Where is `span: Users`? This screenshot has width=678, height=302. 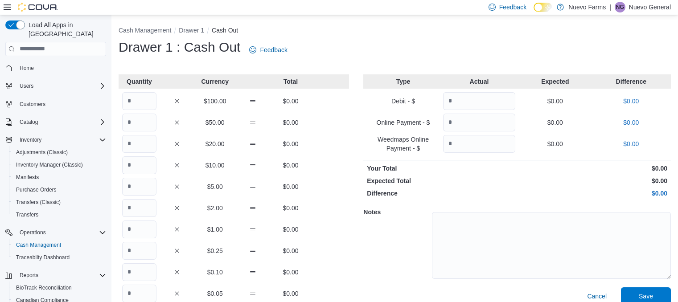
span: Users is located at coordinates (61, 86).